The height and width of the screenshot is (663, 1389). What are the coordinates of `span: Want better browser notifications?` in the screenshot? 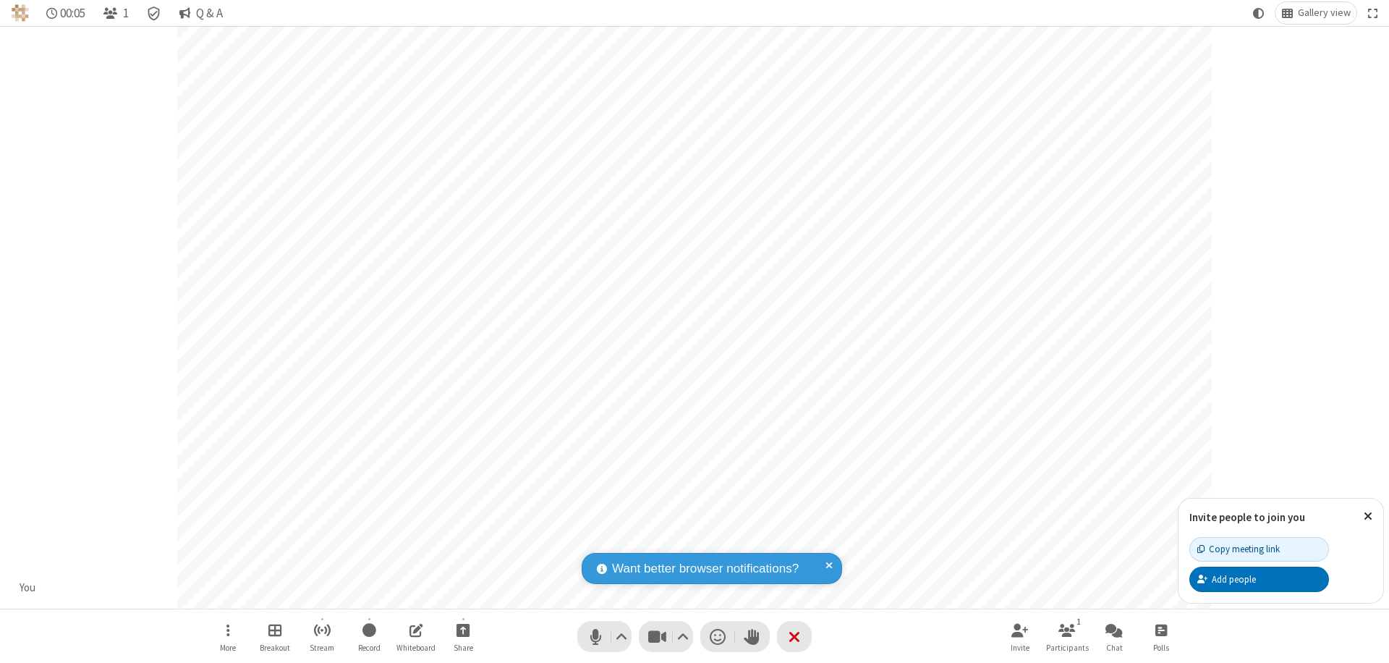 It's located at (705, 569).